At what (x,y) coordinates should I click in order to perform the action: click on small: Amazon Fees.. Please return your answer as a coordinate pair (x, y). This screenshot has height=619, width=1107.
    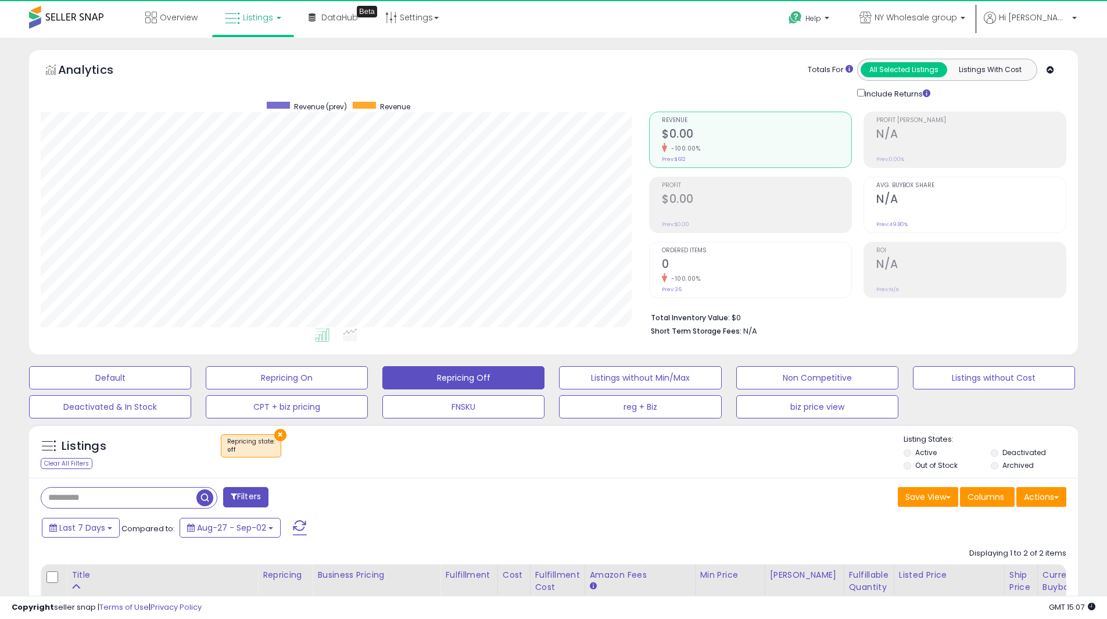
    Looking at the image, I should click on (593, 586).